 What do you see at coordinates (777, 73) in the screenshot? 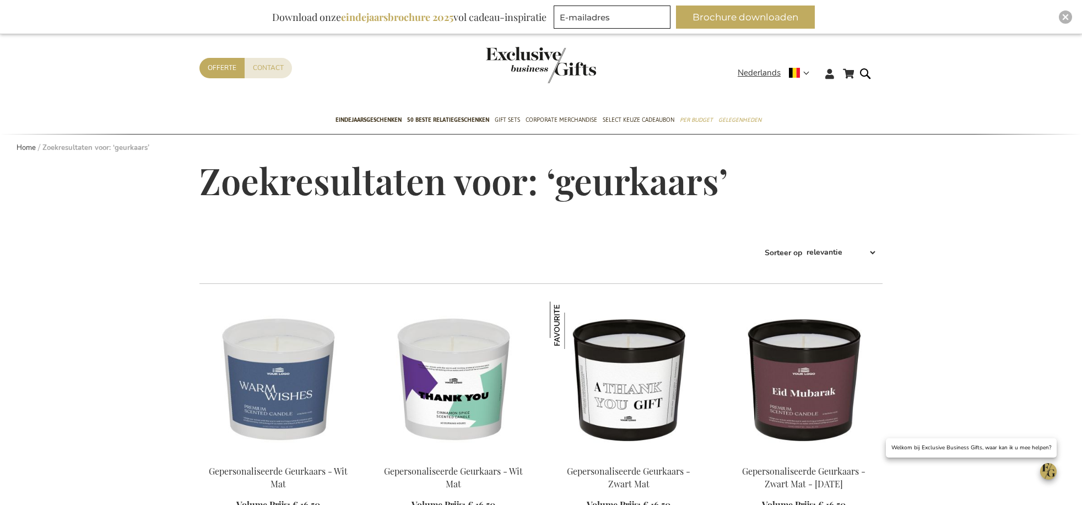
I see `div: Nederlands` at bounding box center [777, 73].